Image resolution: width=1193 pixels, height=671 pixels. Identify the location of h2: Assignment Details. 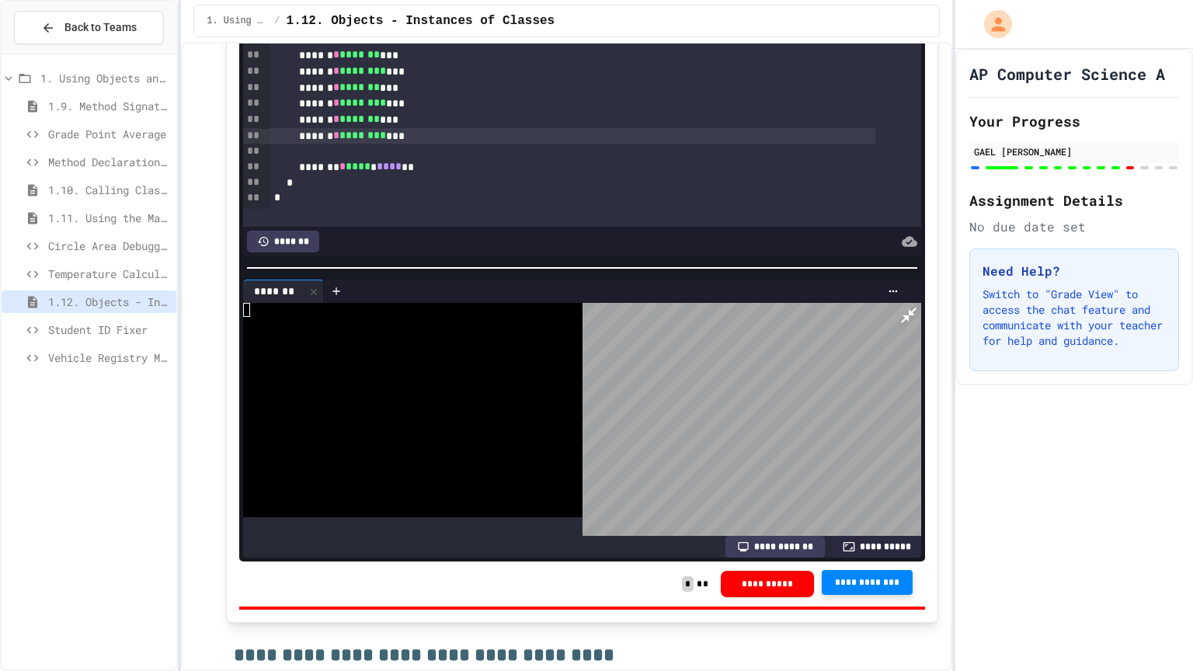
(1074, 200).